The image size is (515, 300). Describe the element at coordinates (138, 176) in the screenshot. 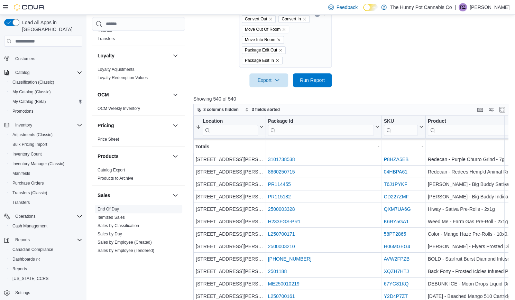

I see `div: Products` at that location.